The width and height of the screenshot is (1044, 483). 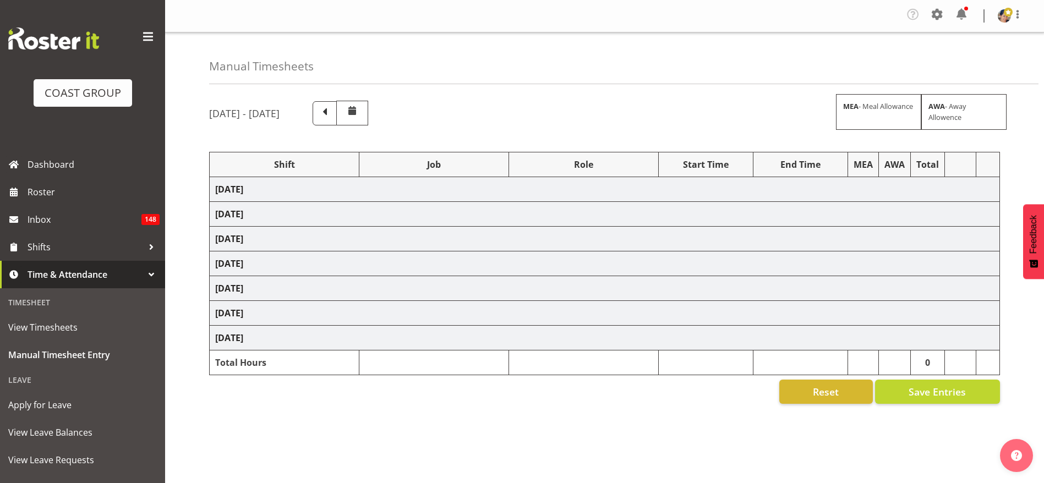 I want to click on td: 0, so click(x=927, y=363).